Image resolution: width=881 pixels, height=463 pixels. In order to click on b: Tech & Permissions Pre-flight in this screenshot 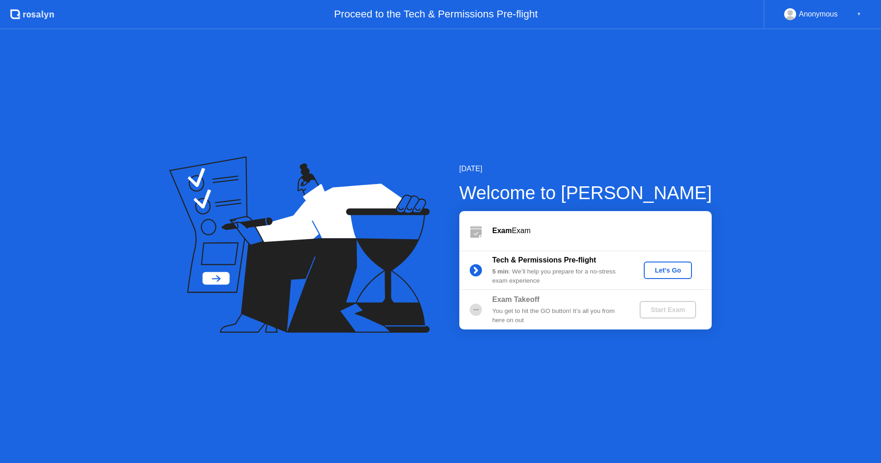, I will do `click(544, 260)`.